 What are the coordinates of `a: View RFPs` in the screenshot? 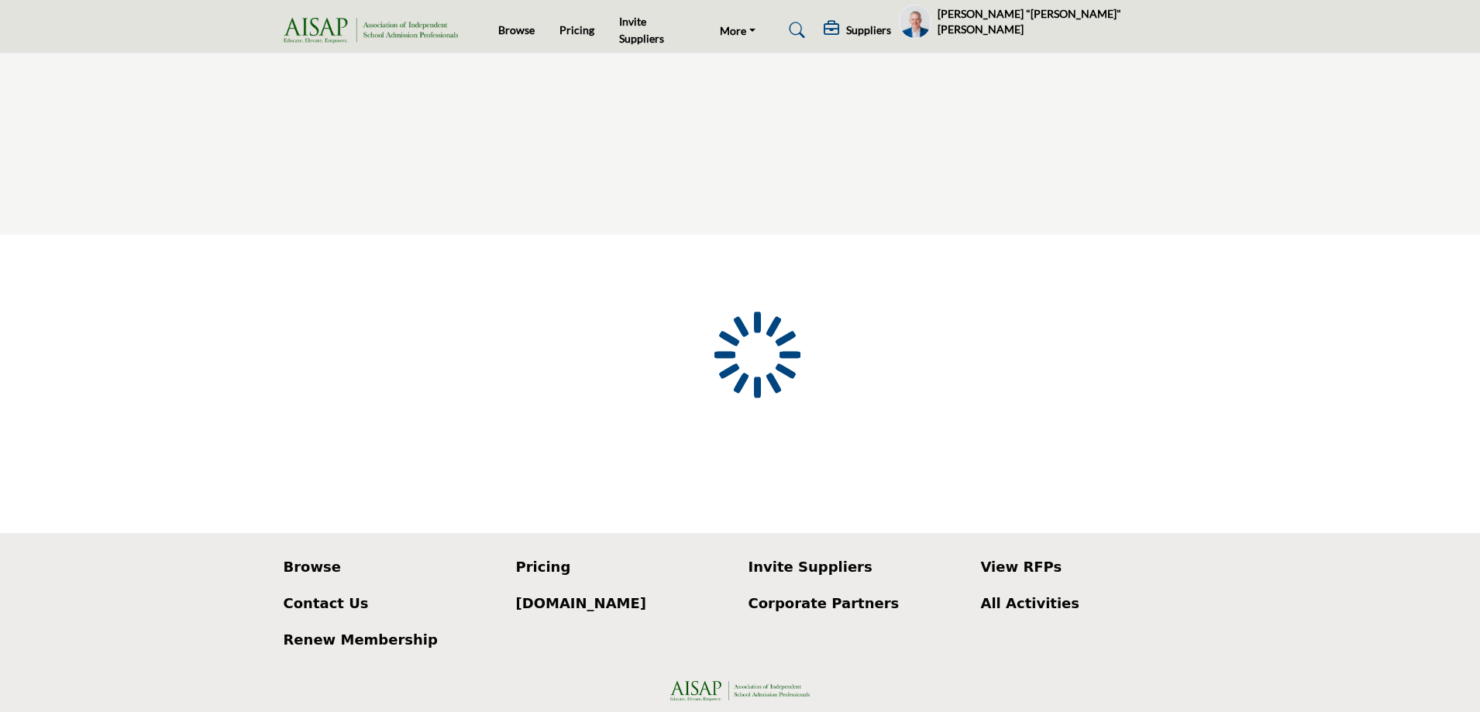 It's located at (1089, 567).